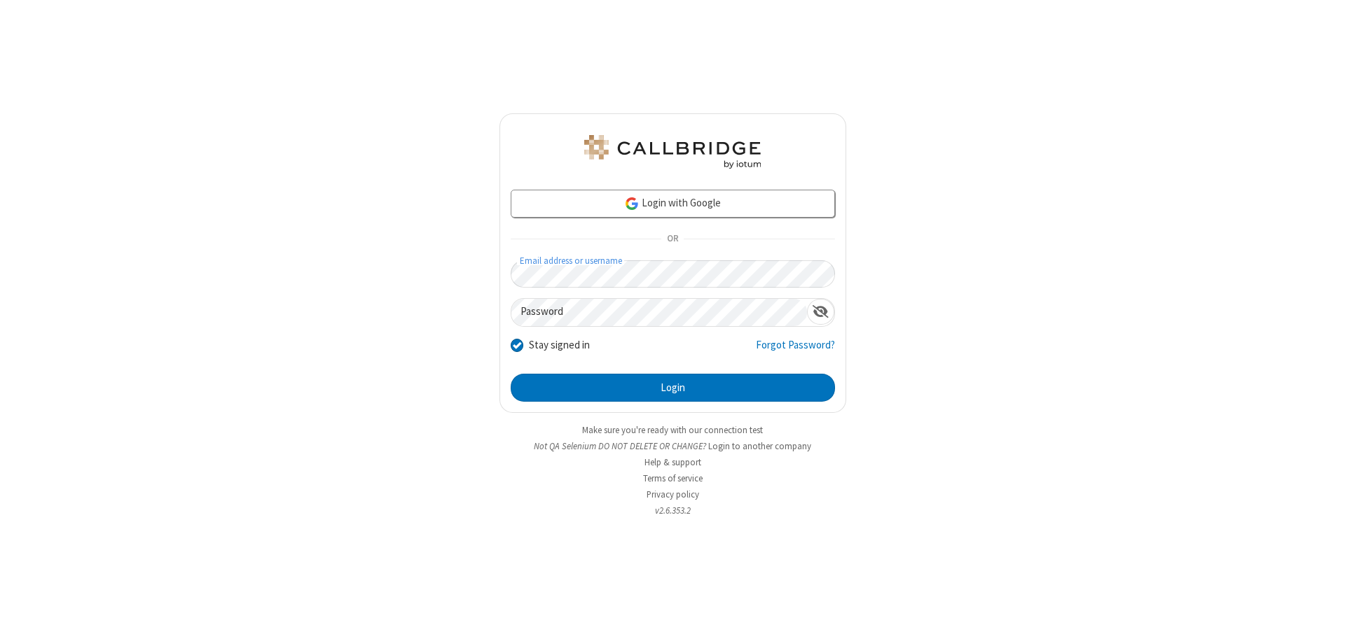 This screenshot has width=1345, height=641. I want to click on a: Make sure you're ready with our connection test, so click(672, 430).